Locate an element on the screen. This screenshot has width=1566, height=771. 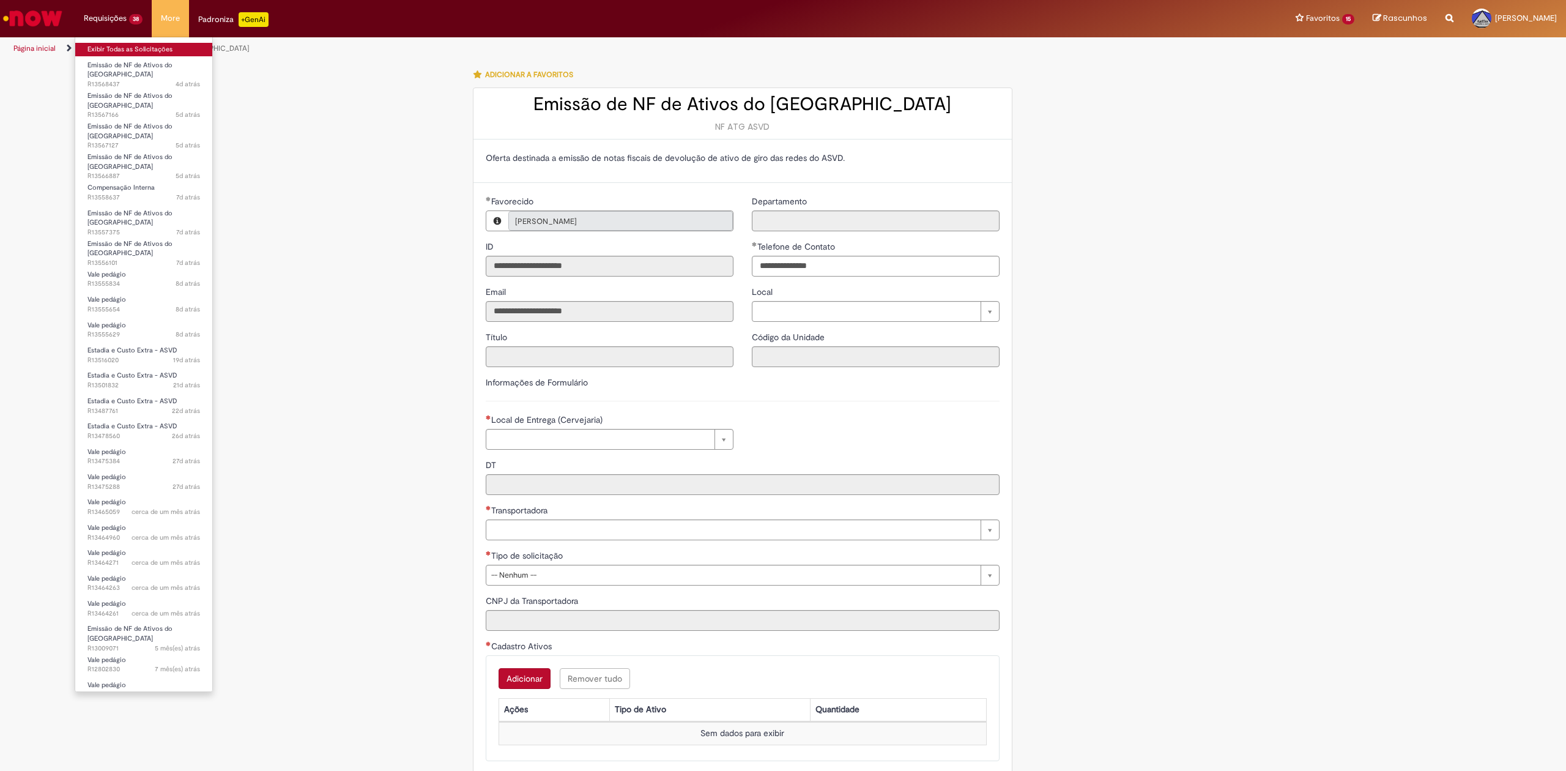
a: Página inicial is located at coordinates (34, 48).